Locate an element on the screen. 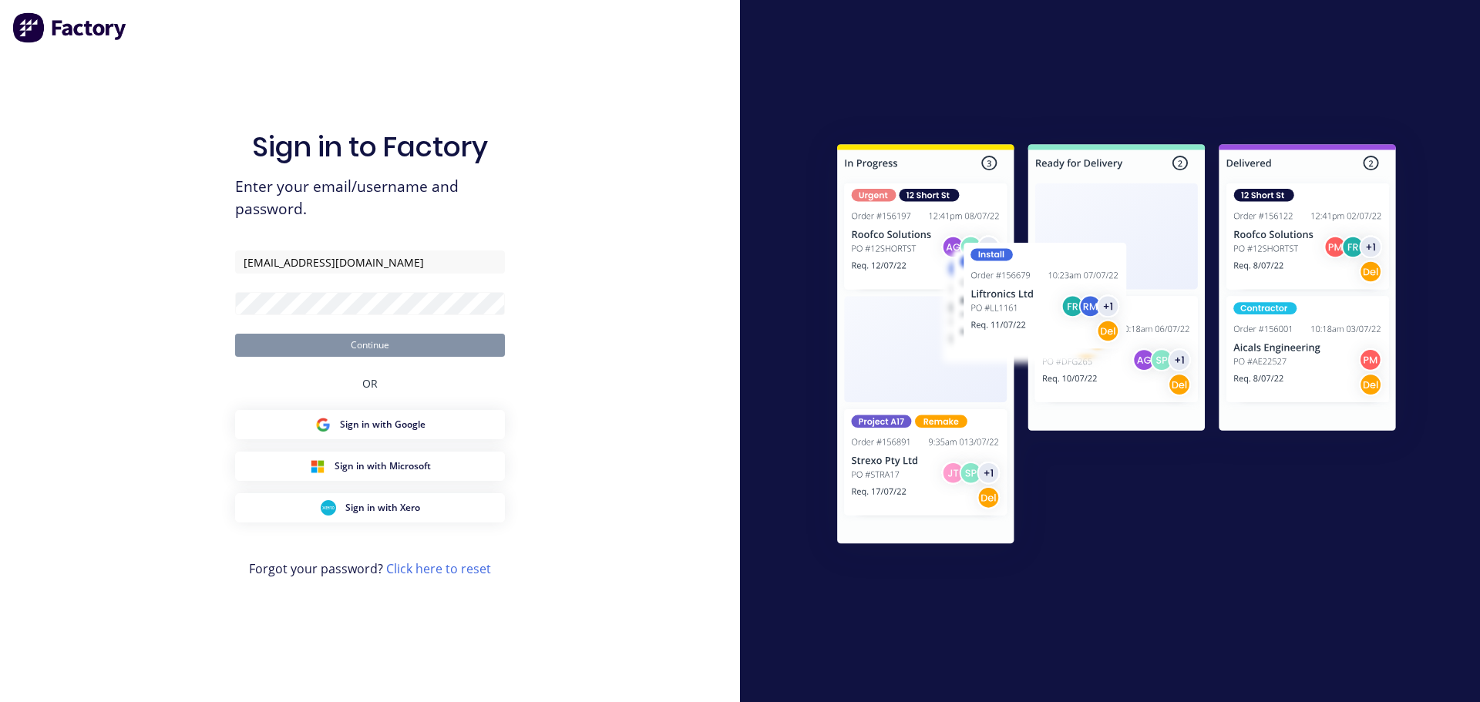  div: OR is located at coordinates (370, 383).